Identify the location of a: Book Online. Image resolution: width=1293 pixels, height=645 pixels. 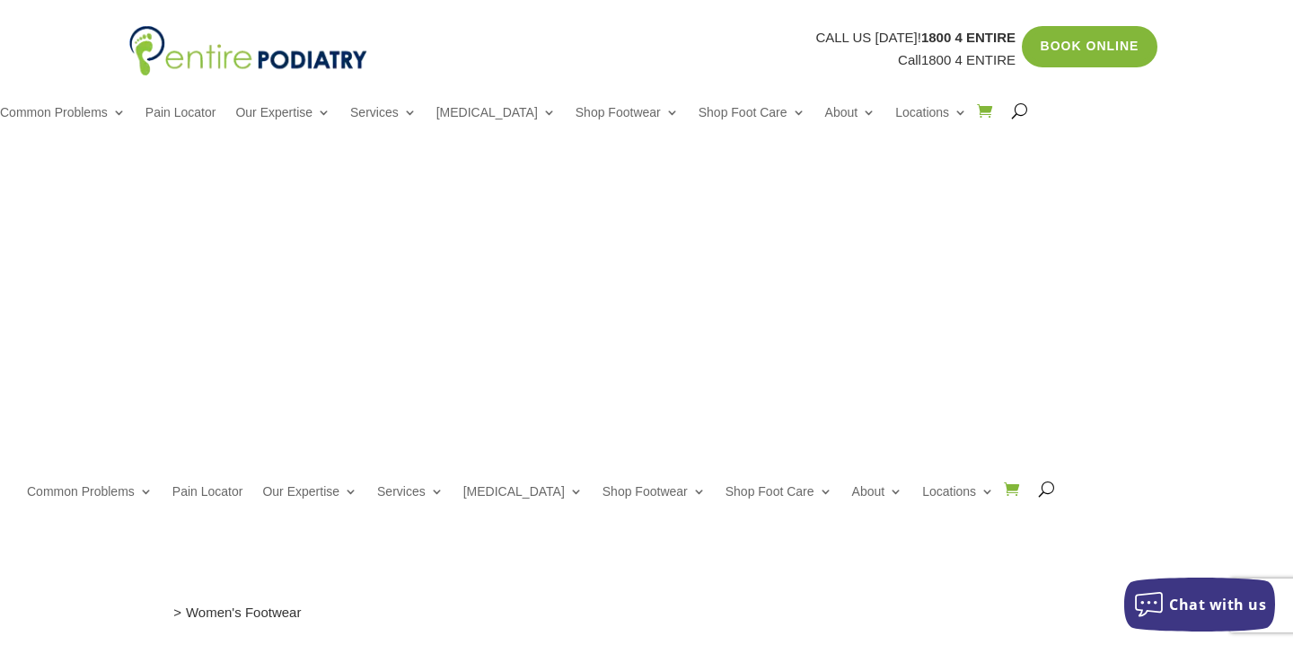
(1090, 47).